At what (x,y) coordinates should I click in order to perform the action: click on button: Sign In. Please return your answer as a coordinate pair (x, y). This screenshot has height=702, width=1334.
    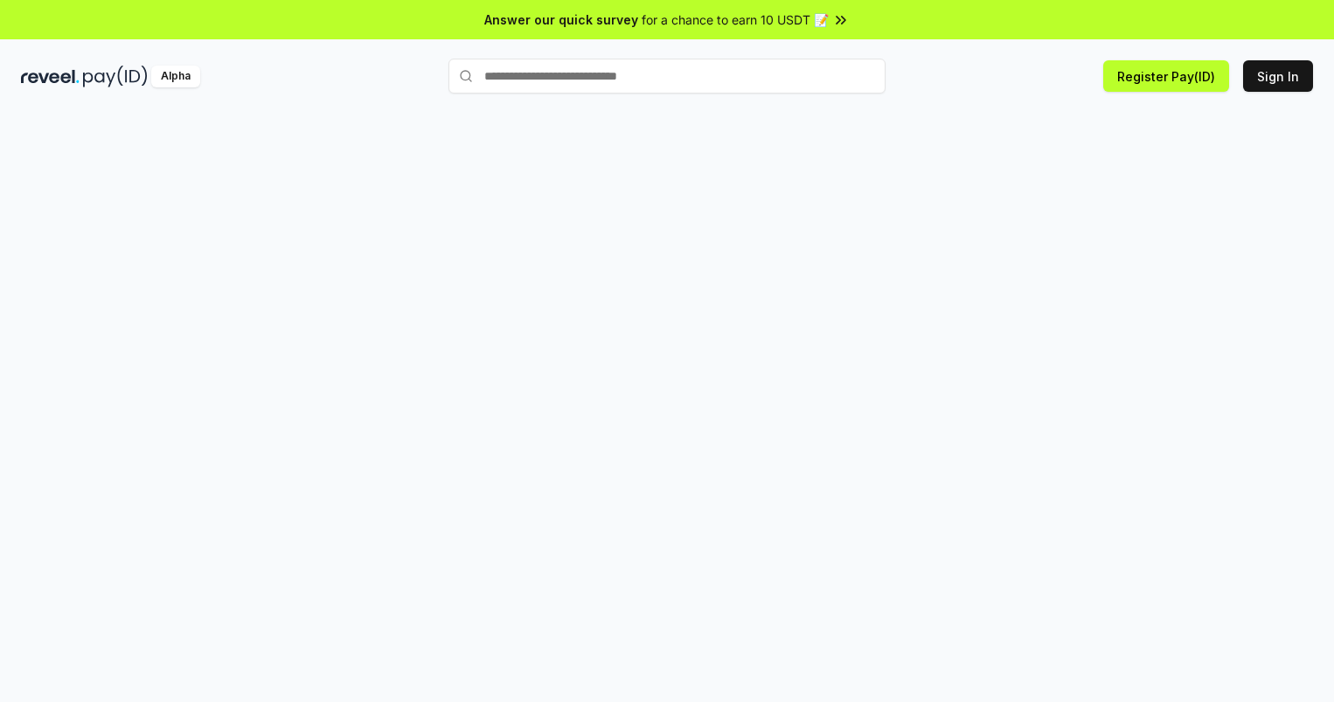
    Looking at the image, I should click on (1278, 76).